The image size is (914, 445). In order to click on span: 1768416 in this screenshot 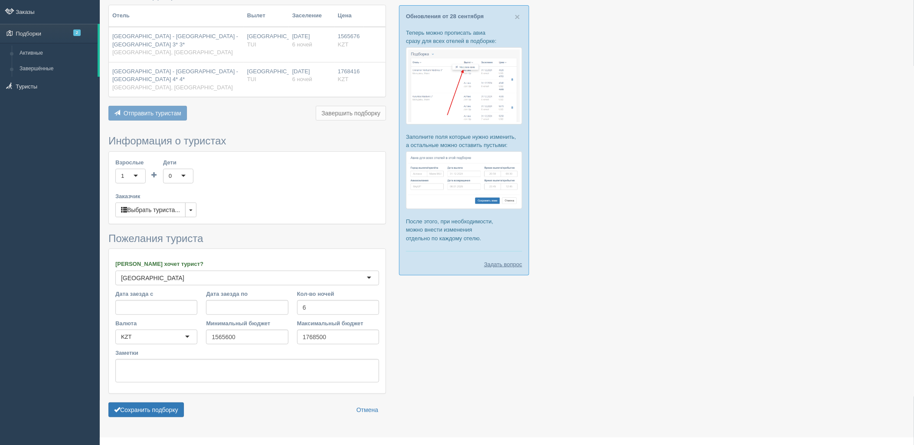, I will do `click(349, 71)`.